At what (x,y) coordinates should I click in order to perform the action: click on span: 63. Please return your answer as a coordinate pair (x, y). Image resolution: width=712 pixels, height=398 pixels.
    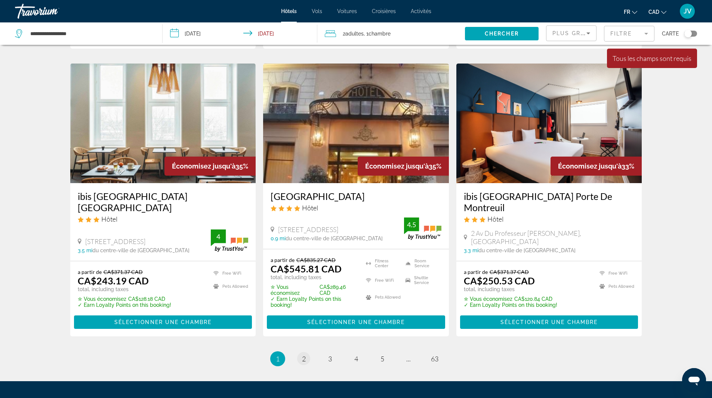
    Looking at the image, I should click on (435, 359).